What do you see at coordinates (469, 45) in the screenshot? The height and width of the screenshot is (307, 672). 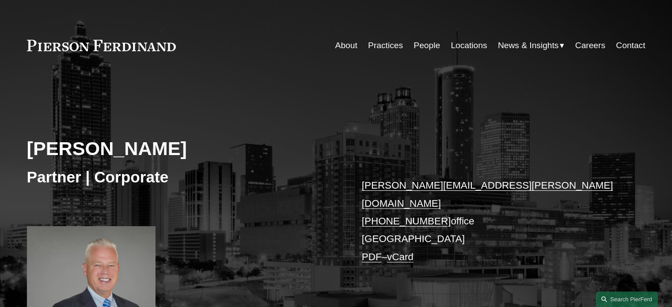 I see `a: Locations` at bounding box center [469, 45].